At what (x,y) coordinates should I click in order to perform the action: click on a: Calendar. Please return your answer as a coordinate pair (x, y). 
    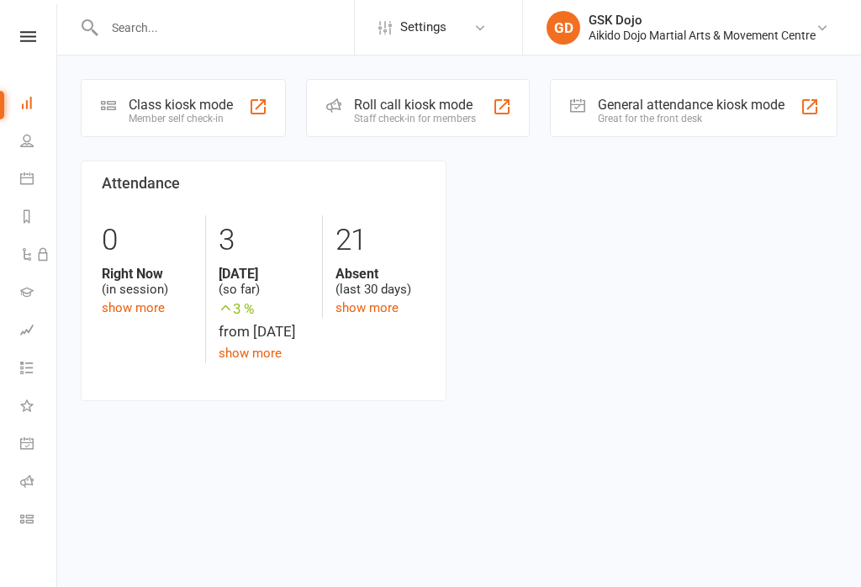
    Looking at the image, I should click on (39, 180).